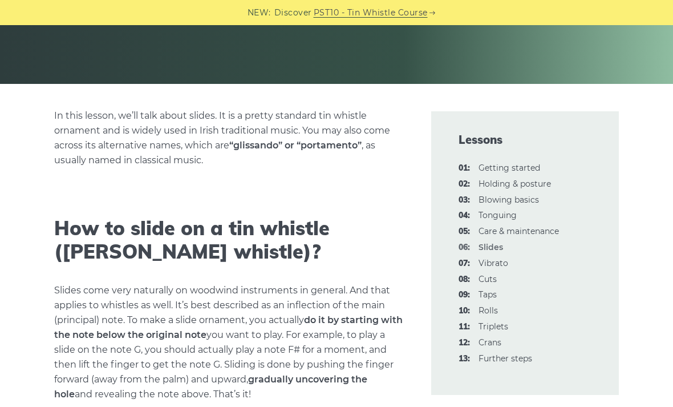 This screenshot has width=673, height=407. Describe the element at coordinates (525, 140) in the screenshot. I see `span: Lessons` at that location.